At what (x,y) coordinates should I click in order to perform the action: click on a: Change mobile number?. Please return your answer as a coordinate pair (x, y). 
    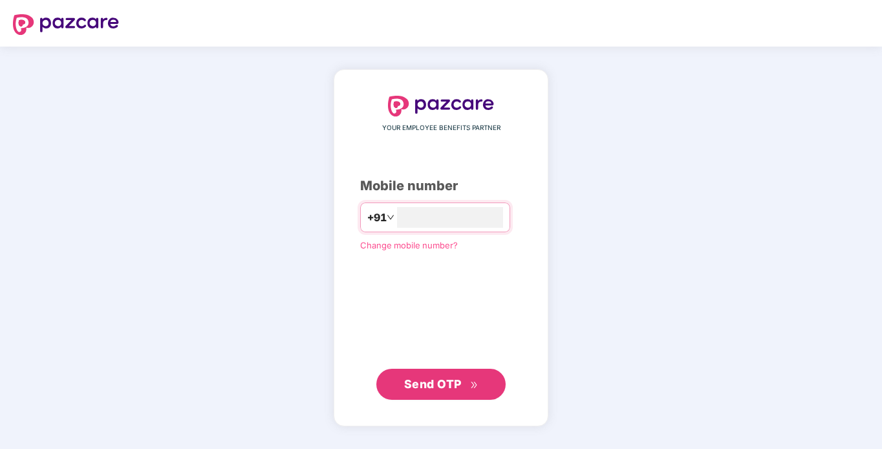
    Looking at the image, I should click on (409, 245).